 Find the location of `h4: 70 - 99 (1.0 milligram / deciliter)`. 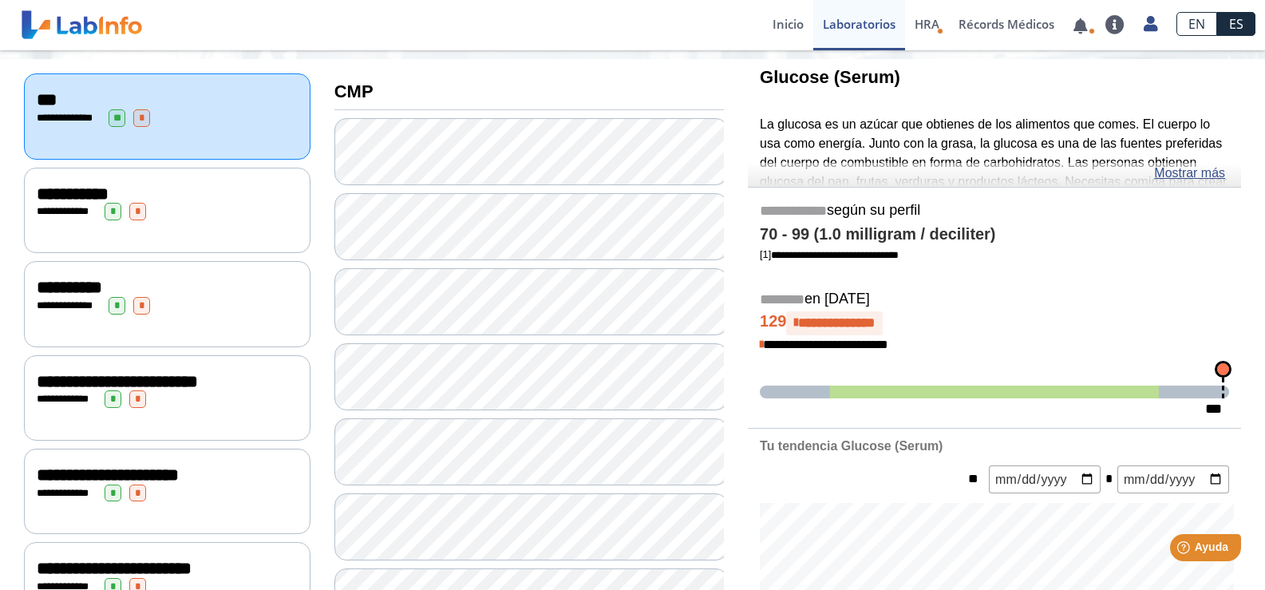

h4: 70 - 99 (1.0 milligram / deciliter) is located at coordinates (994, 235).